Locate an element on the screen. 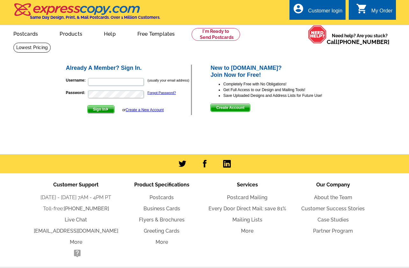  span: Our Company is located at coordinates (333, 185).